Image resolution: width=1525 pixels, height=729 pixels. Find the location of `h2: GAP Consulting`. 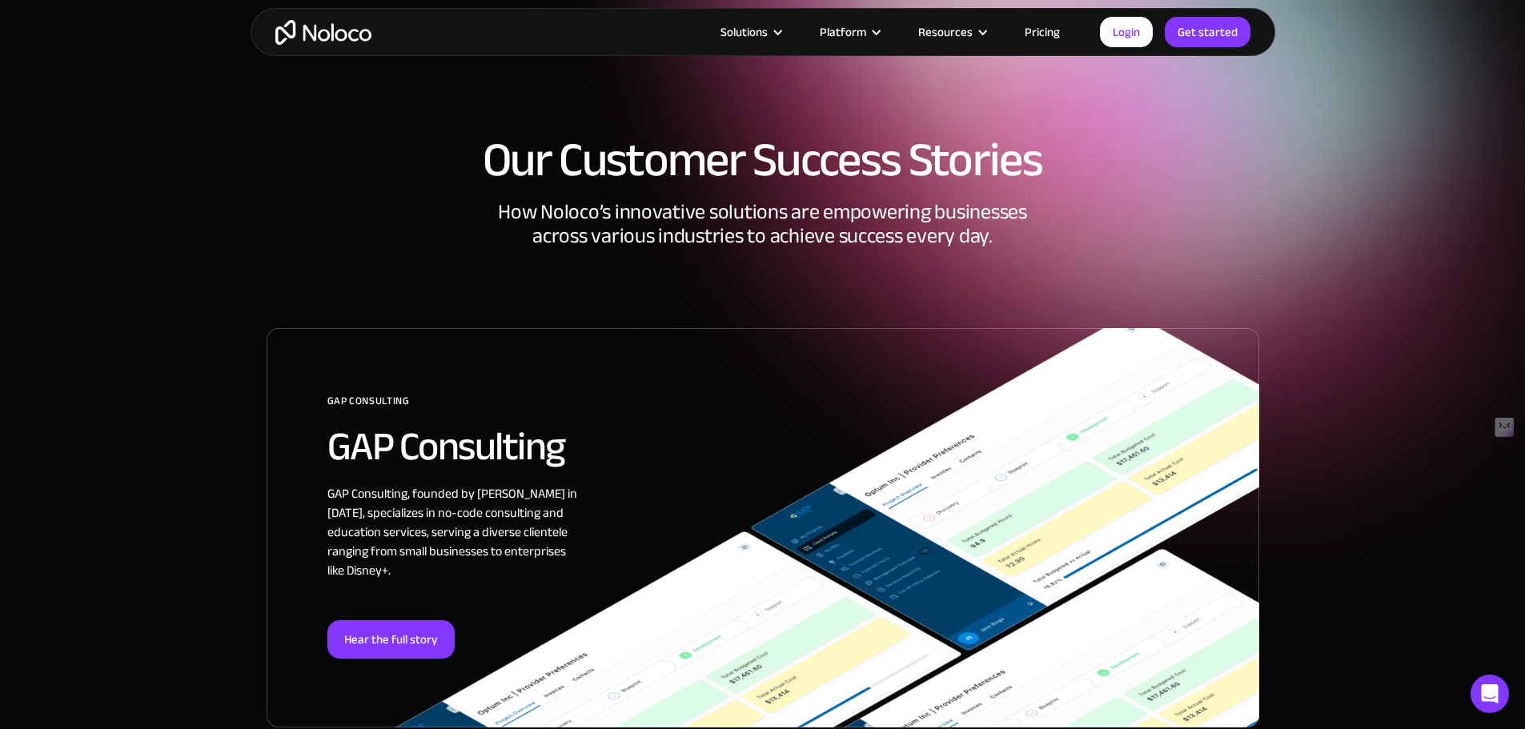

h2: GAP Consulting is located at coordinates (792, 447).